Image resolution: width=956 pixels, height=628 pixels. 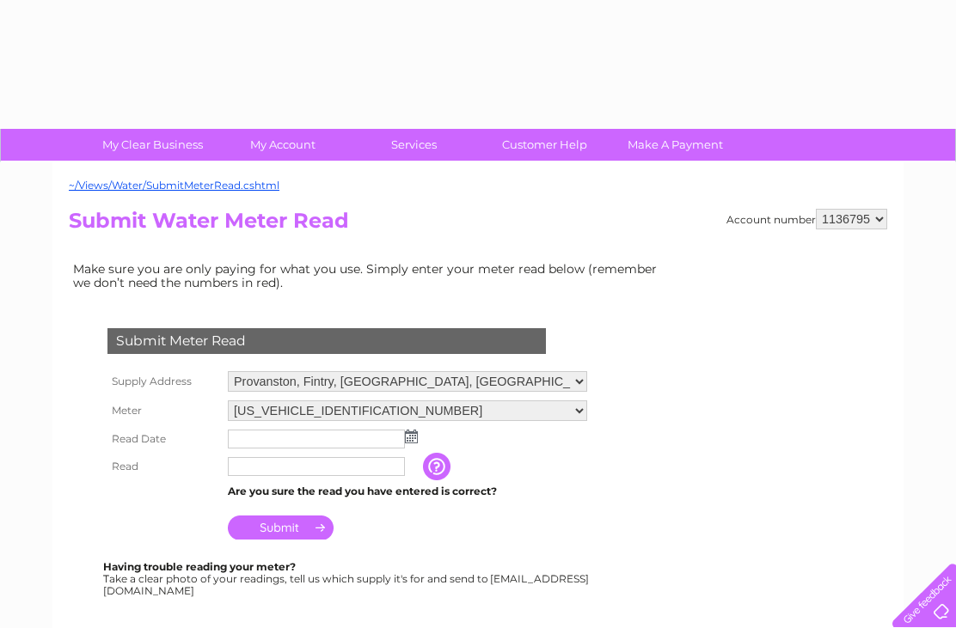 What do you see at coordinates (163, 467) in the screenshot?
I see `th: Read` at bounding box center [163, 467].